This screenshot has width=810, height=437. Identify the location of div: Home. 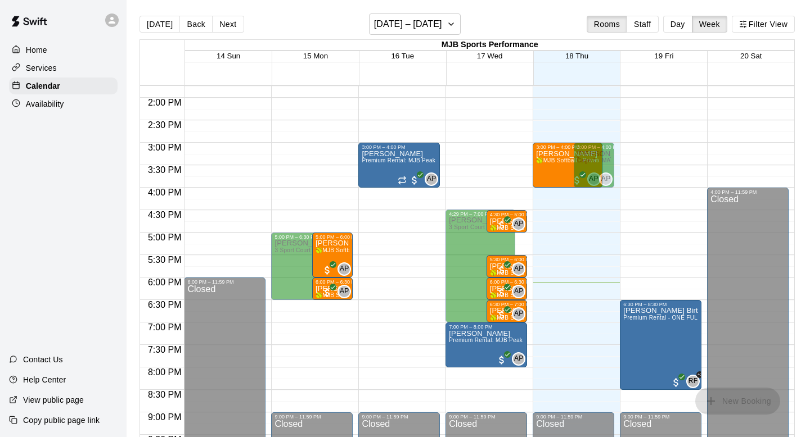
(63, 50).